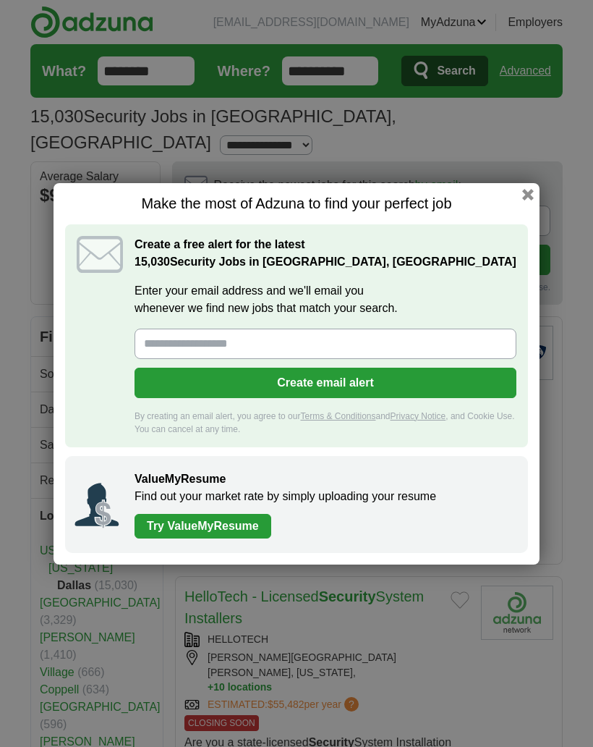 This screenshot has height=747, width=593. What do you see at coordinates (297, 203) in the screenshot?
I see `h1: Make the most of Adzuna to find your perfect job` at bounding box center [297, 203].